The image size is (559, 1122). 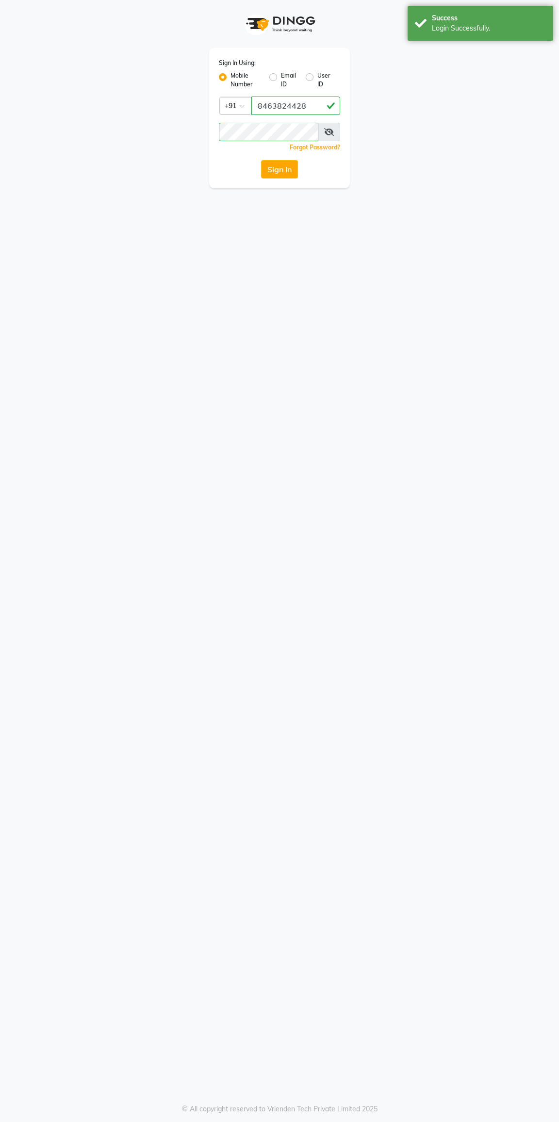 I want to click on a: Forgot Password?, so click(x=315, y=147).